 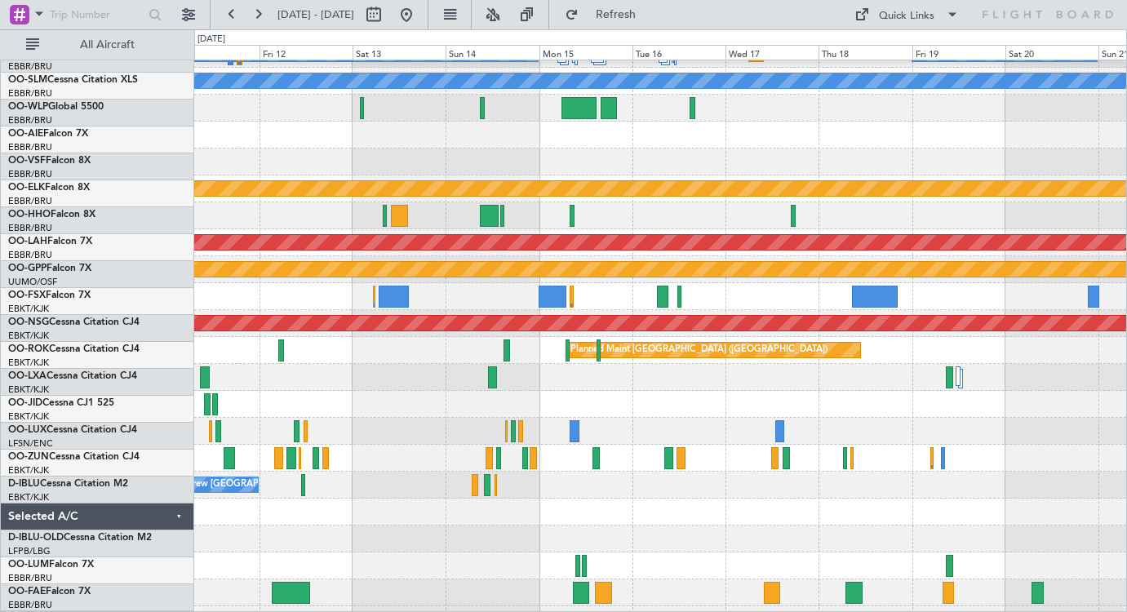 I want to click on div: Mon 15, so click(x=586, y=52).